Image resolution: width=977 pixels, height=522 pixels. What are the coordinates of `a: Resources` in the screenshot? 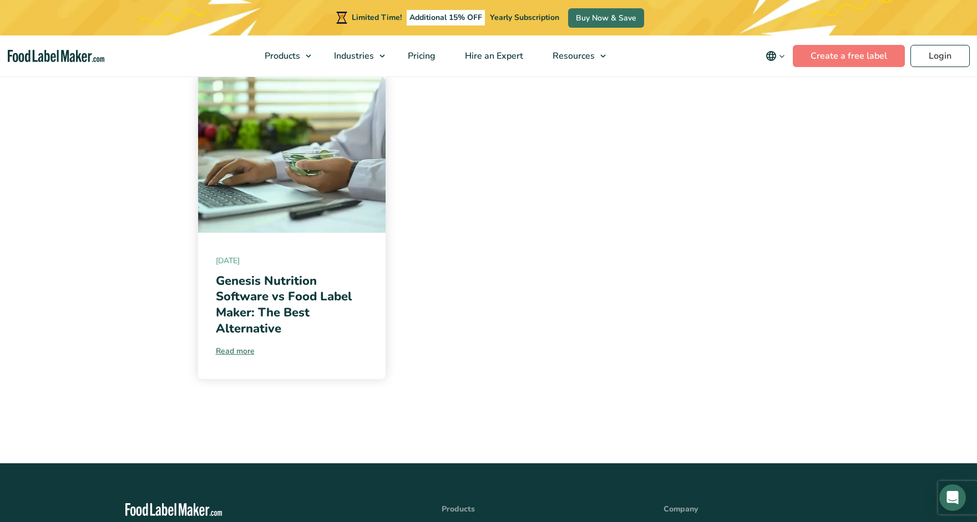 It's located at (575, 56).